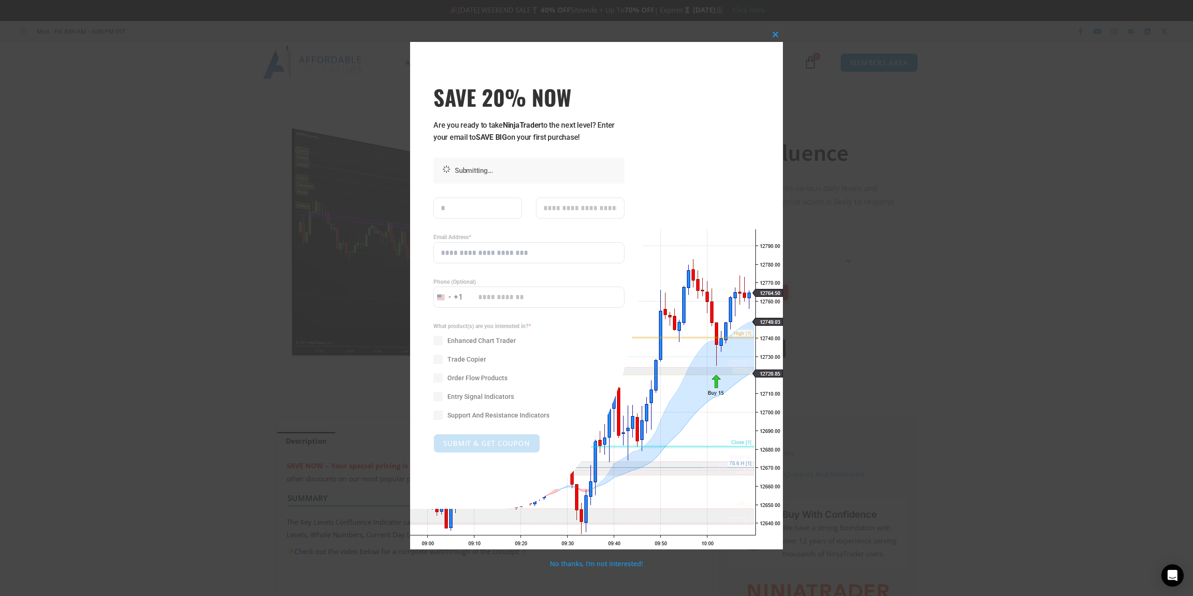 The height and width of the screenshot is (596, 1193). Describe the element at coordinates (596, 563) in the screenshot. I see `a: No thanks, I’m not interested!` at that location.